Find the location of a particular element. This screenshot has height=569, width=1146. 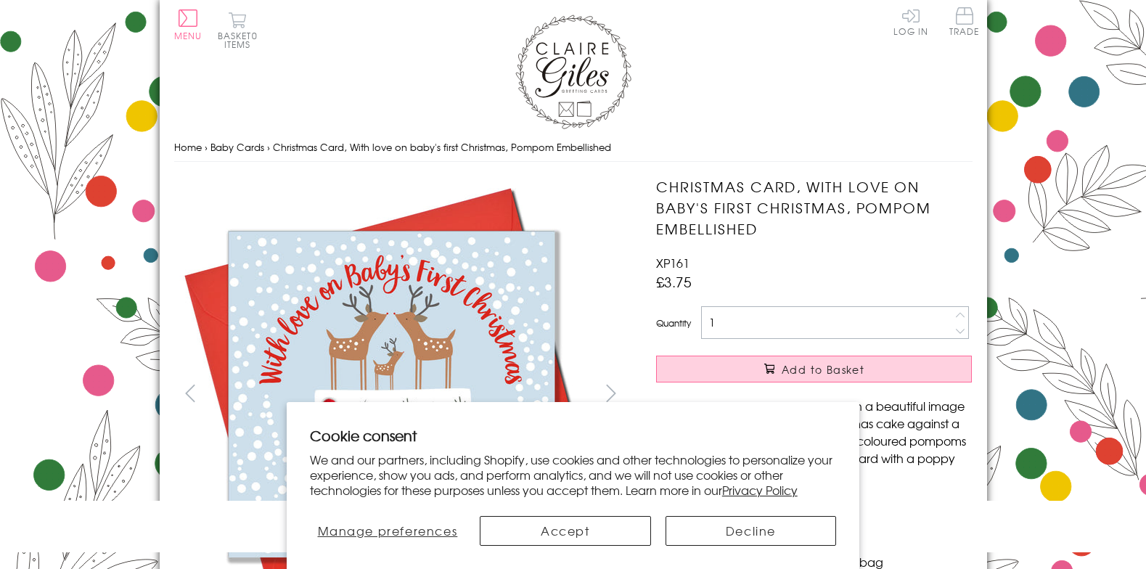

a: Log In is located at coordinates (911, 21).